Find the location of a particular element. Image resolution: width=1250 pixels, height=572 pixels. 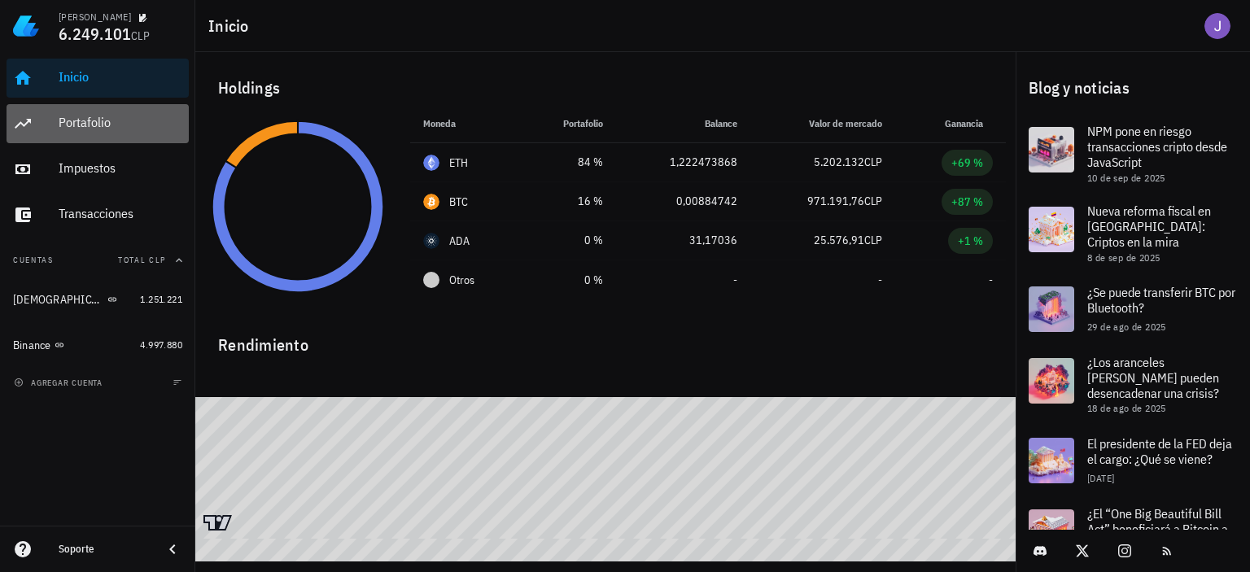

a: Transacciones is located at coordinates (98, 215).